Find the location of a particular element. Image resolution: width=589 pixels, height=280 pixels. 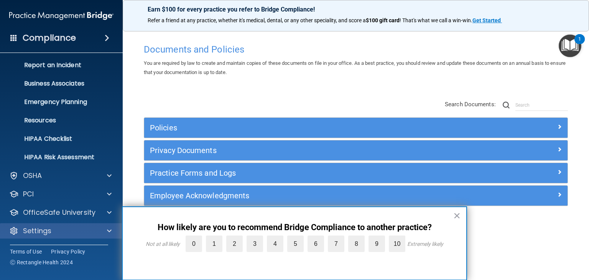

label: 0 is located at coordinates (194, 244).